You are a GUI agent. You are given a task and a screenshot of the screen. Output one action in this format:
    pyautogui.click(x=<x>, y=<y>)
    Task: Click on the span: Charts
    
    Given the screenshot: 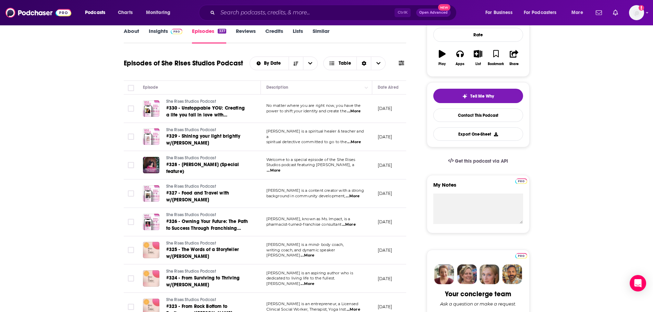 What is the action you would take?
    pyautogui.click(x=125, y=13)
    